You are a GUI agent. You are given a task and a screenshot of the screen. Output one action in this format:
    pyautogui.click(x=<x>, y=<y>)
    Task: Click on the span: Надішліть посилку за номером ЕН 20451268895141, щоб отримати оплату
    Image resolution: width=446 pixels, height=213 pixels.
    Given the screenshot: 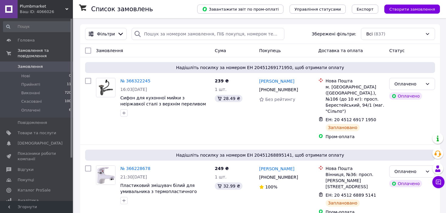 What is the action you would take?
    pyautogui.click(x=260, y=155)
    